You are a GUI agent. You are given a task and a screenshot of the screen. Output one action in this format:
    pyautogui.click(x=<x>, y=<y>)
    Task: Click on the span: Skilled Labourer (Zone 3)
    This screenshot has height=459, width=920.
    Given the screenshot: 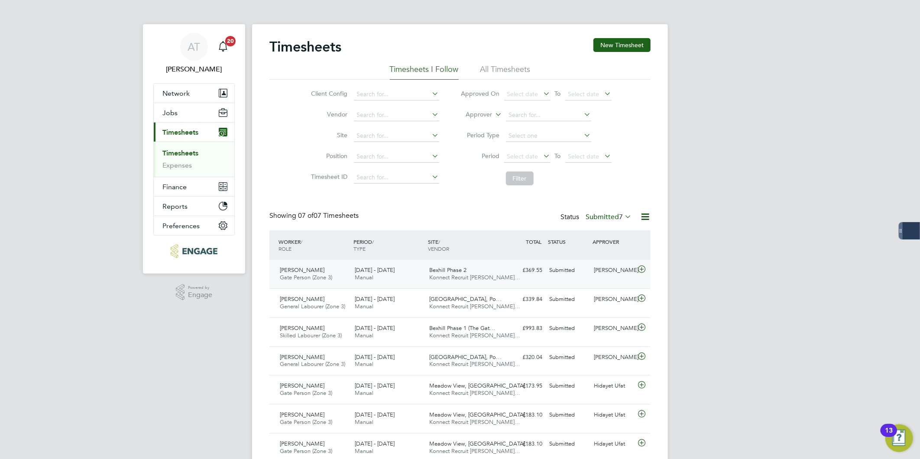 What is the action you would take?
    pyautogui.click(x=311, y=335)
    